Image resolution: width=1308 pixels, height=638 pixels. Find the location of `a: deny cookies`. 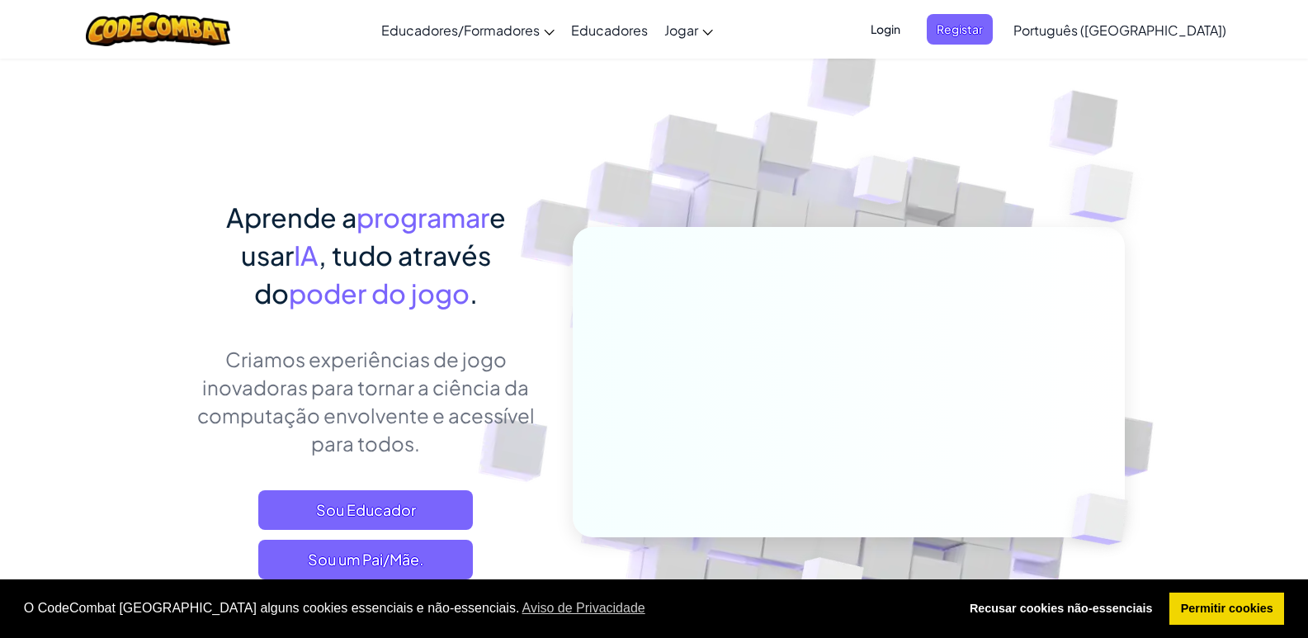

a: deny cookies is located at coordinates (1060, 609).